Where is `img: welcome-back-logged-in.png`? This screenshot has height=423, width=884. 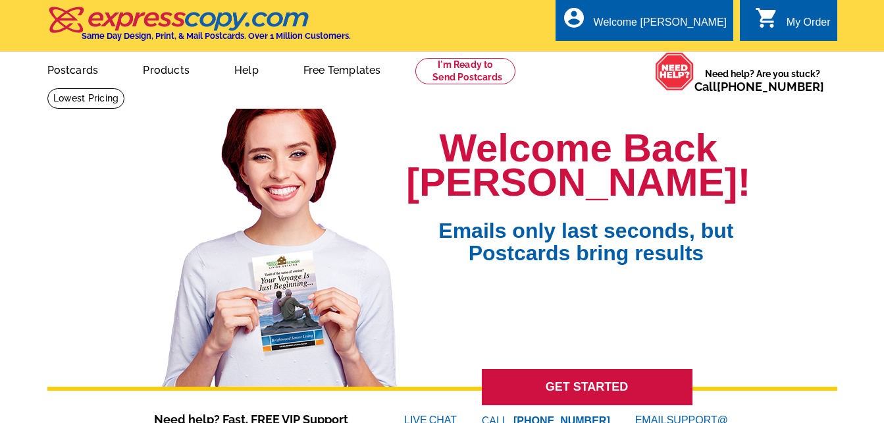
img: welcome-back-logged-in.png is located at coordinates (280, 242).